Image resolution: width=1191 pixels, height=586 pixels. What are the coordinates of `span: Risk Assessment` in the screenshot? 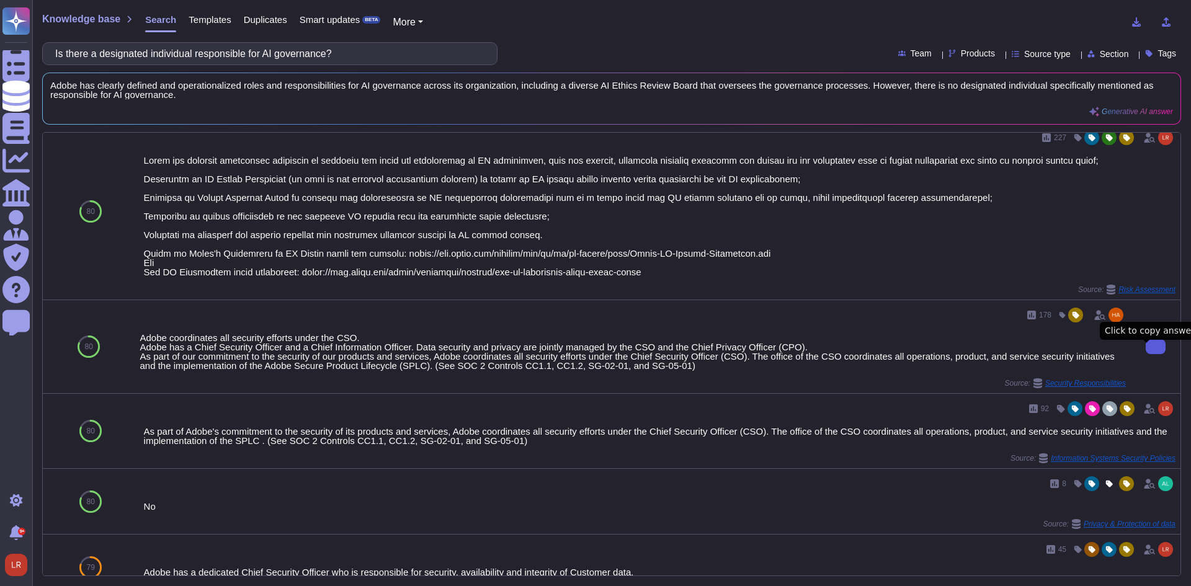 It's located at (1147, 290).